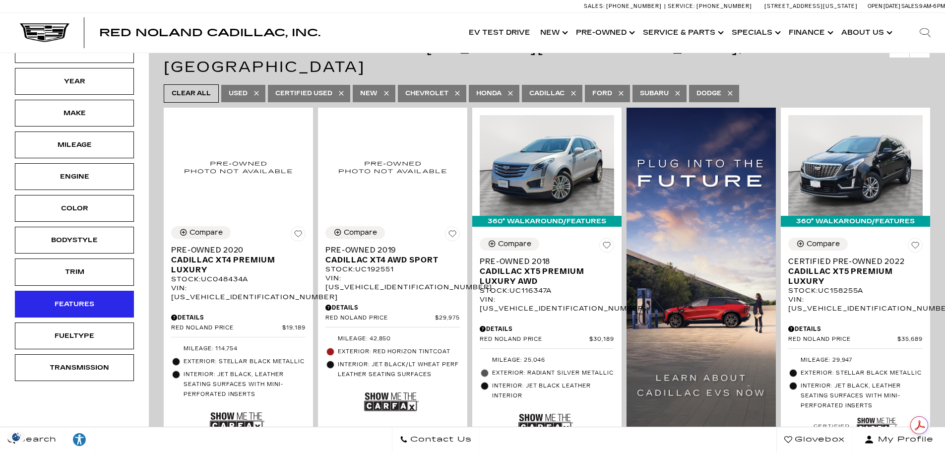  Describe the element at coordinates (655, 93) in the screenshot. I see `span: Subaru` at that location.